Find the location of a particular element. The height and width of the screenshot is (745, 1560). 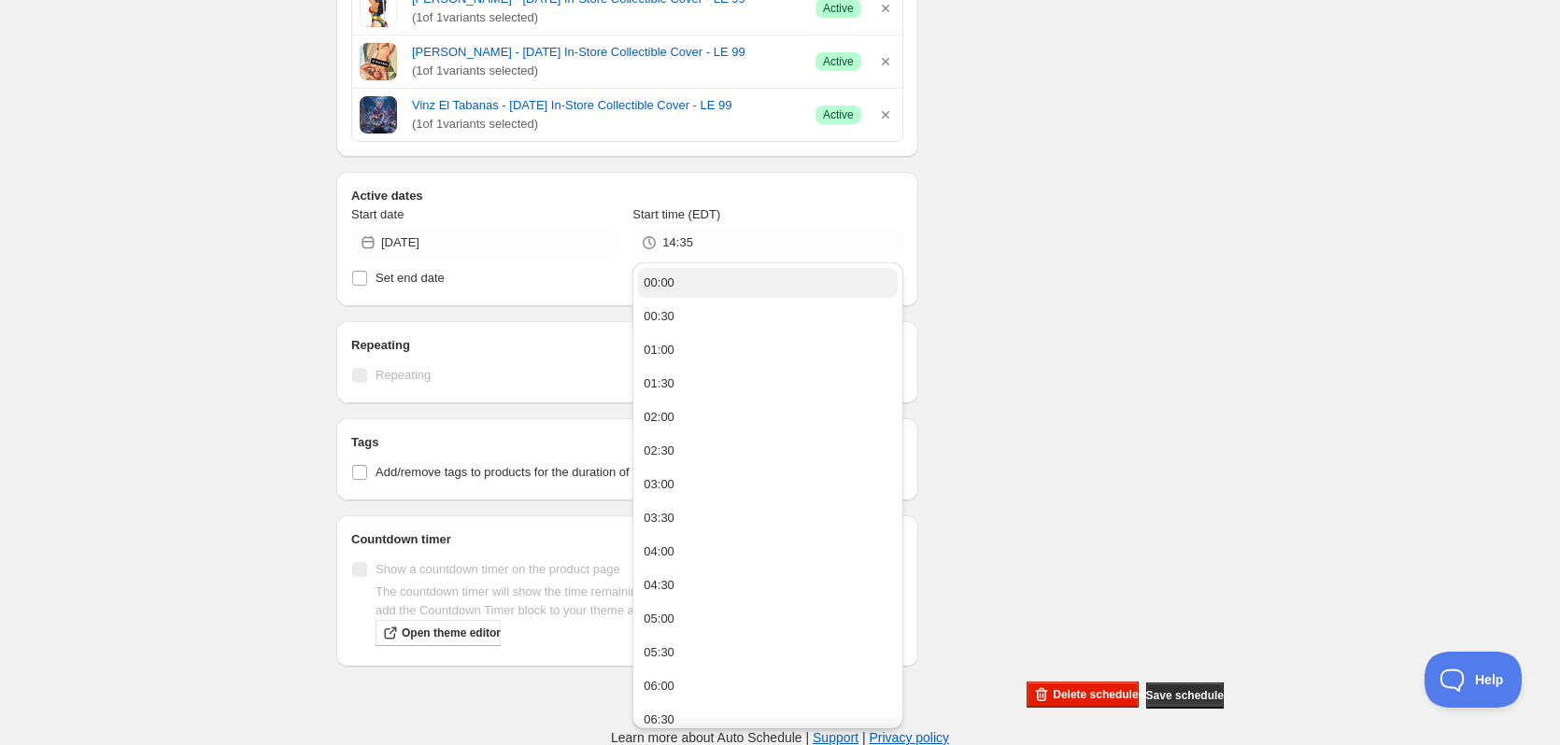

button: 05:30 is located at coordinates (767, 653).